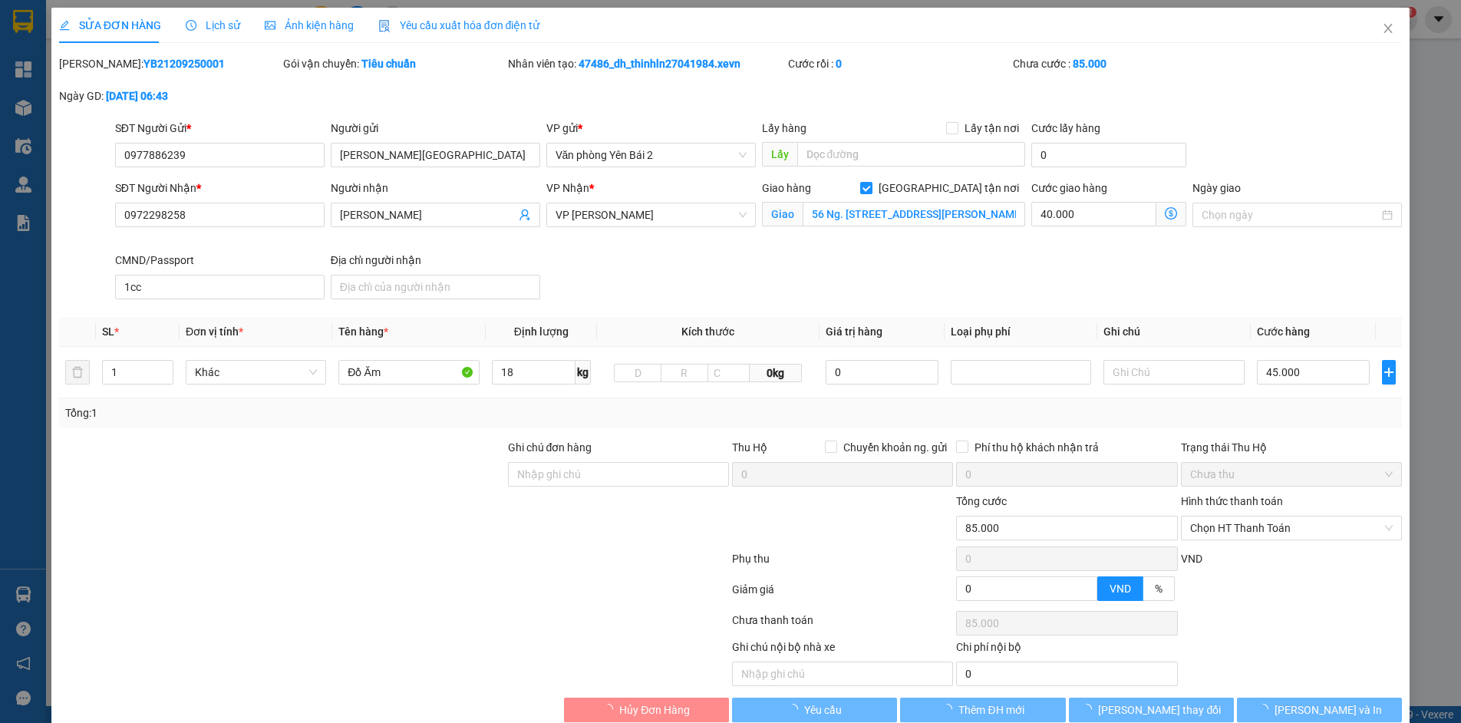  I want to click on span: clock-circle, so click(191, 25).